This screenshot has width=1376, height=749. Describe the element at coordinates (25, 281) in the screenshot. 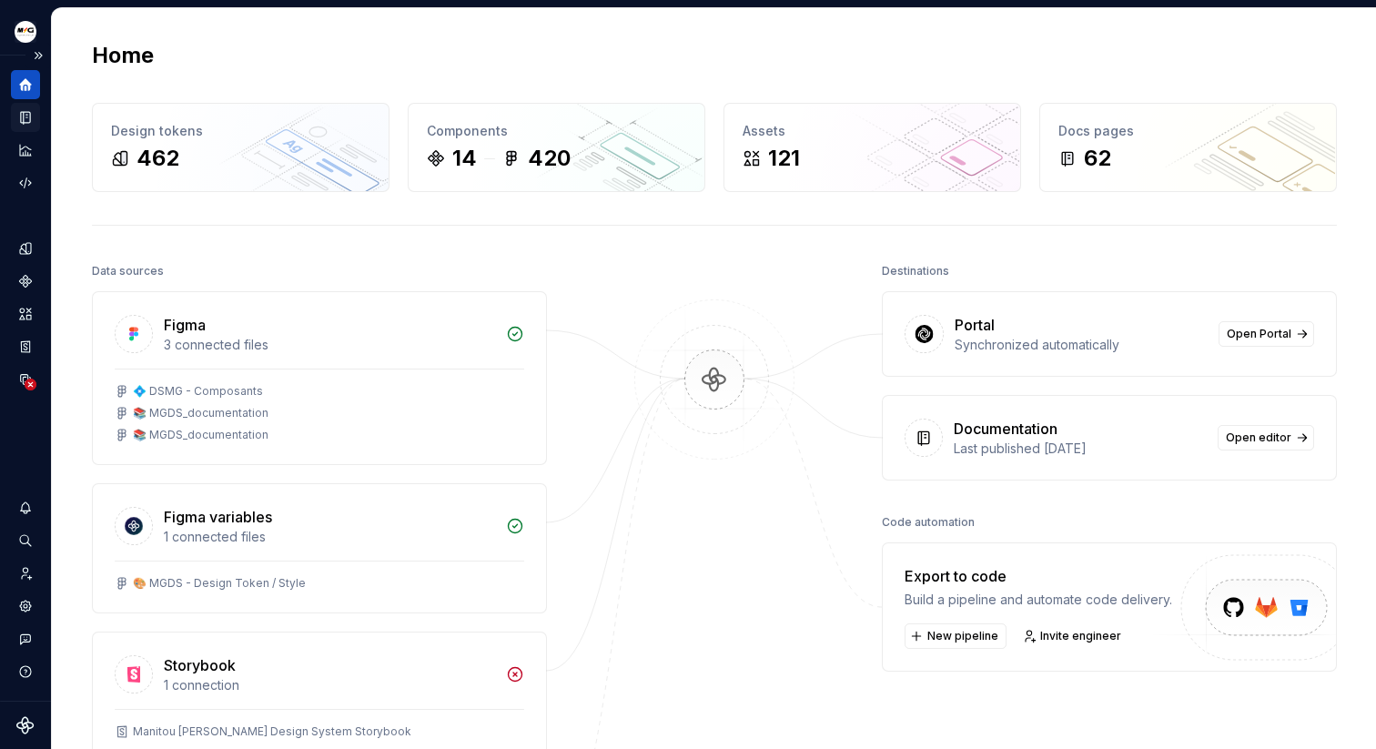

I see `a: Components` at that location.